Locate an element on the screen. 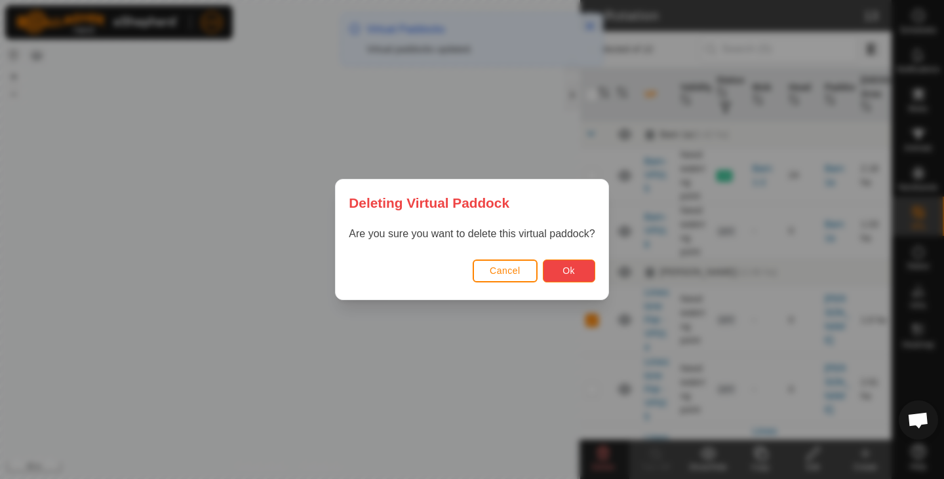 The image size is (944, 479). button: Ok is located at coordinates (569, 271).